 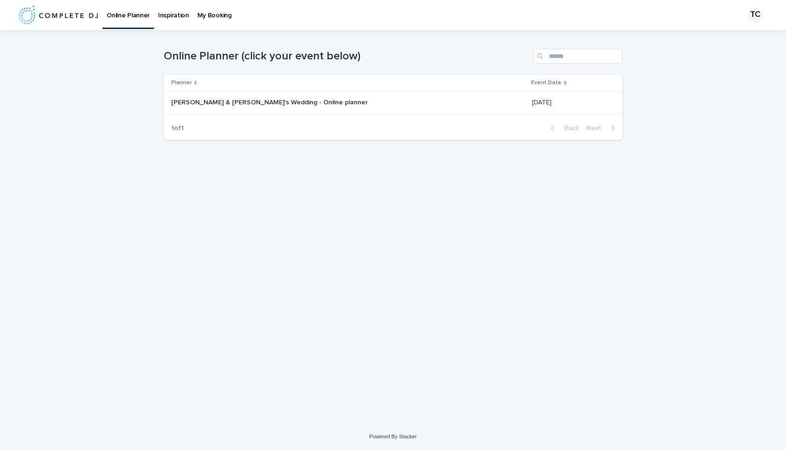 I want to click on div: Search, so click(x=578, y=56).